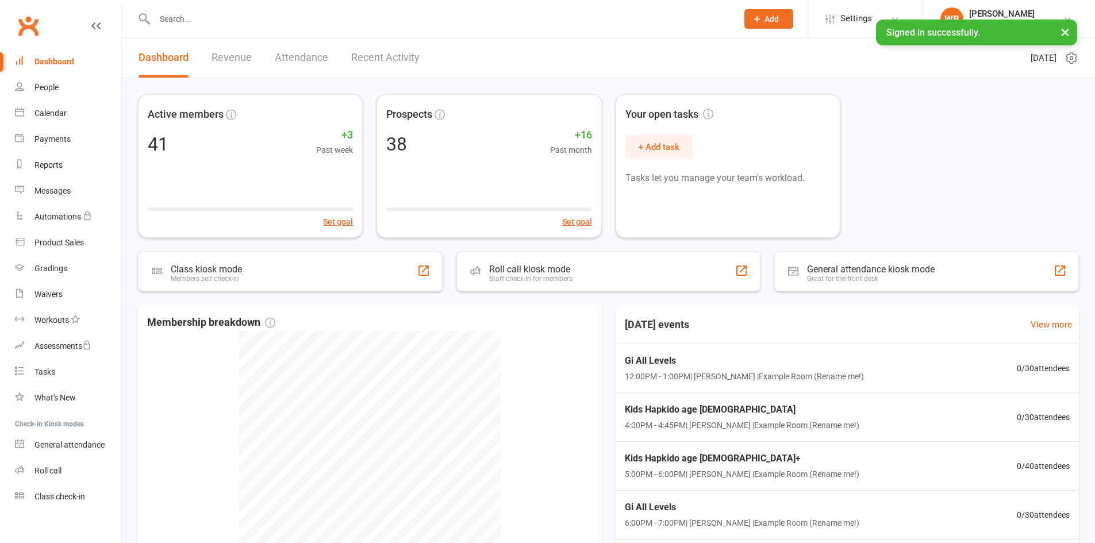 This screenshot has width=1095, height=543. What do you see at coordinates (158, 144) in the screenshot?
I see `div: 41` at bounding box center [158, 144].